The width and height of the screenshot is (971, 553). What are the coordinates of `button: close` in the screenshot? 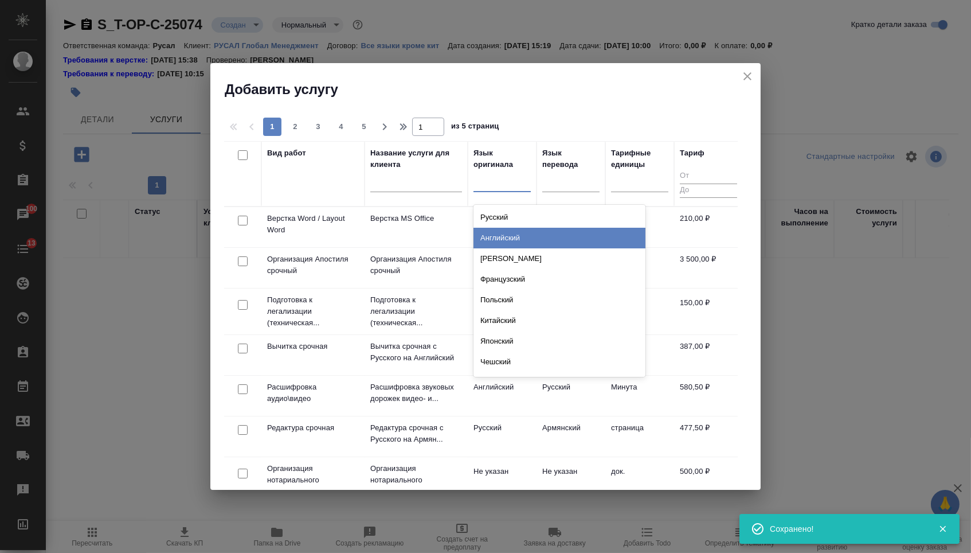 It's located at (747, 76).